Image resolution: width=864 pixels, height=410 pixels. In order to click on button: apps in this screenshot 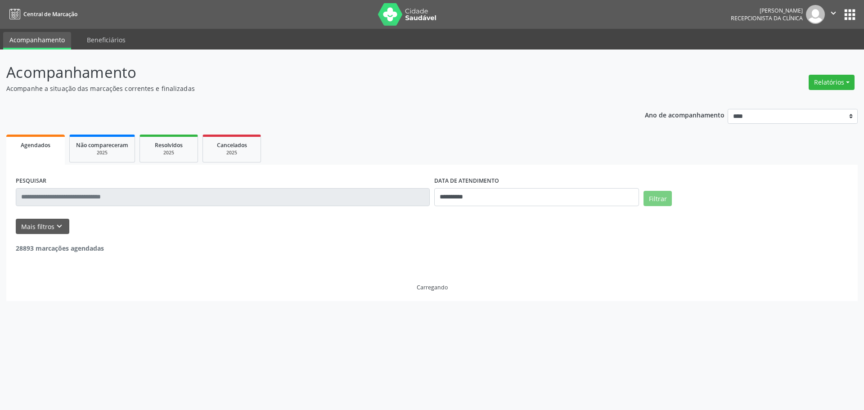, I will do `click(849, 14)`.